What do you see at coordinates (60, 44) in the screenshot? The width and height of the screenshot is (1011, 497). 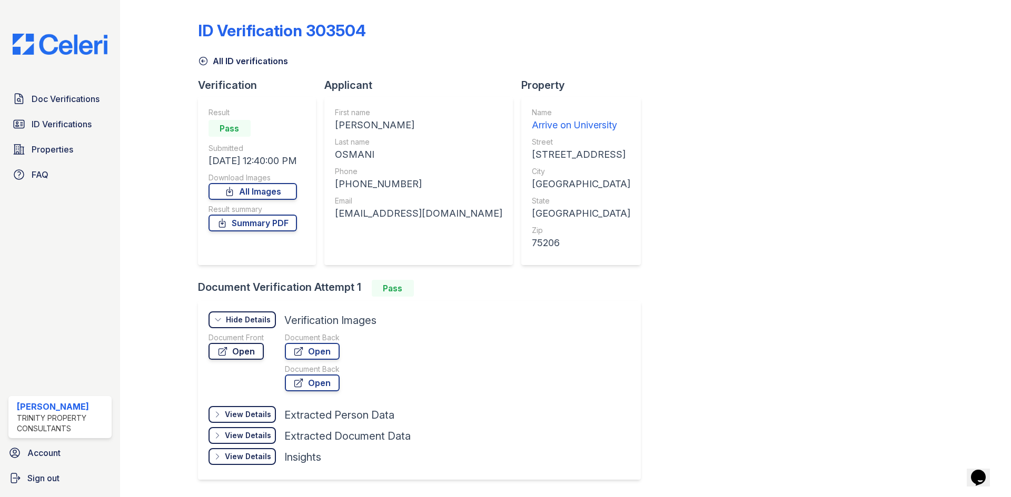 I see `img: CE_Logo_Blue-a8612792a0a2168367f1c8372b55b34899dd931a85d93a1a3d3e32e68fde9ad4.png` at bounding box center [60, 44].